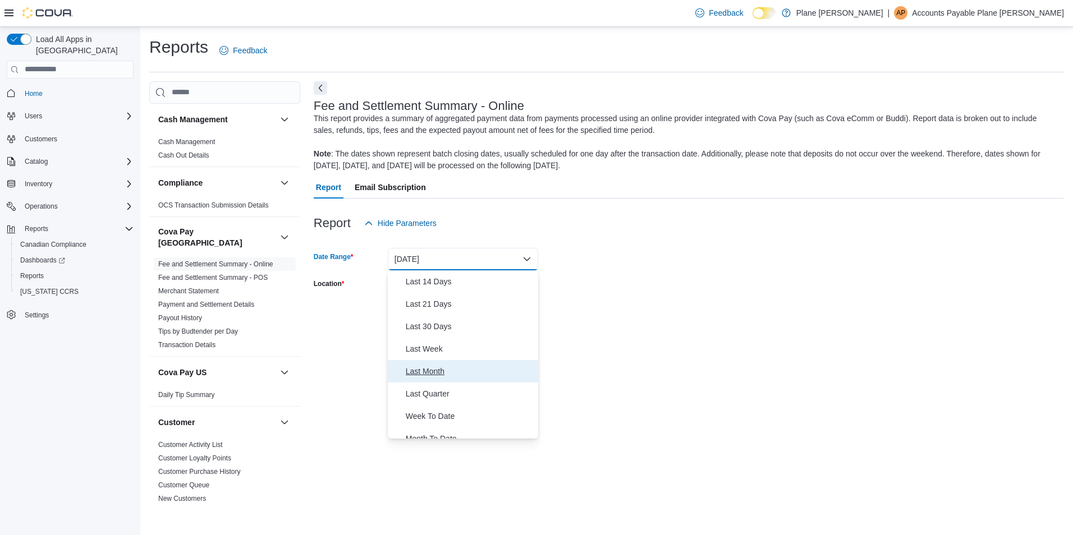  What do you see at coordinates (34, 94) in the screenshot?
I see `a: Home` at bounding box center [34, 94].